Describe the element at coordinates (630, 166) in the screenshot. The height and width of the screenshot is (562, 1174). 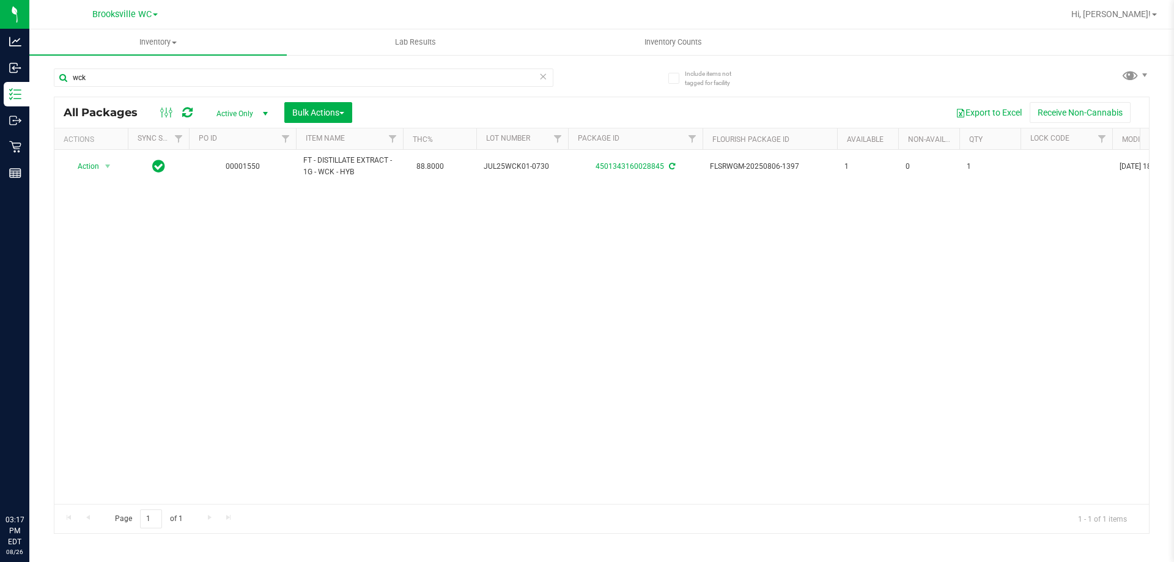
I see `a: 4501343160028845` at that location.